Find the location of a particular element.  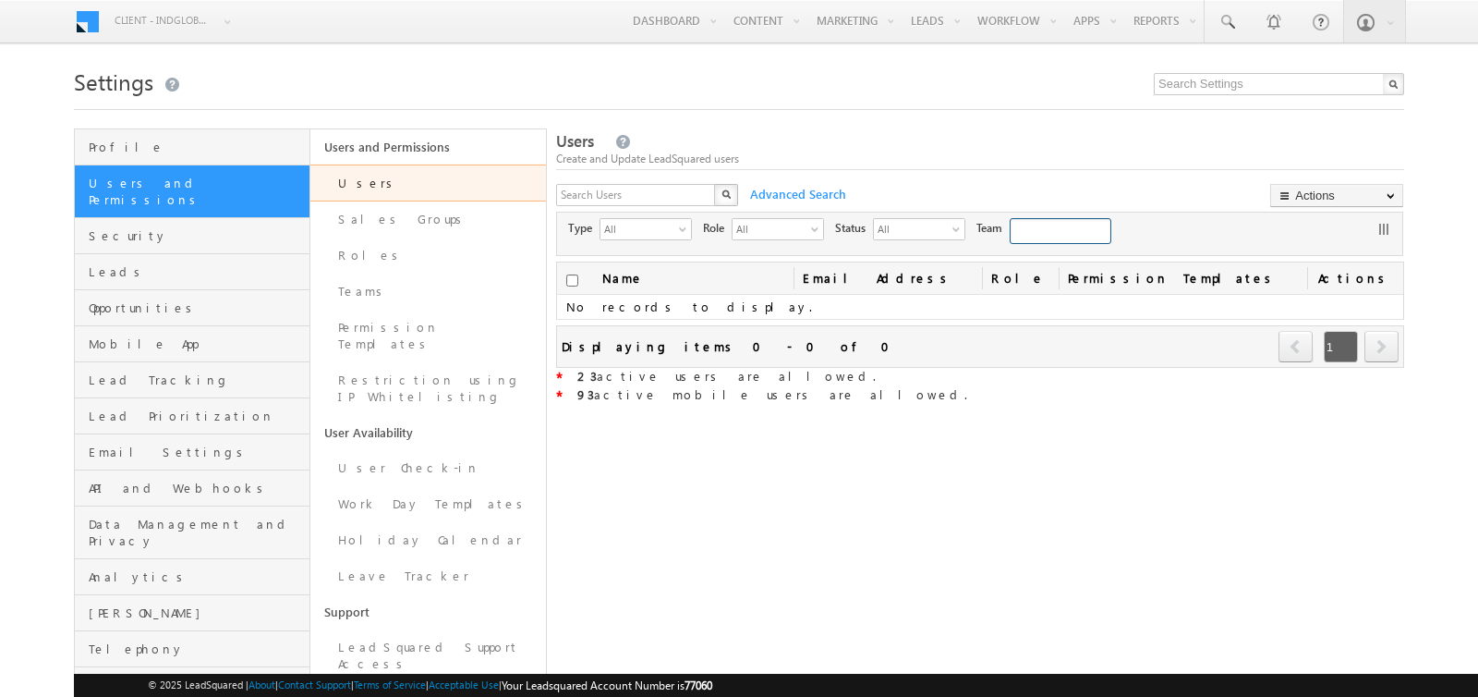

strong: 93 is located at coordinates (586, 394).